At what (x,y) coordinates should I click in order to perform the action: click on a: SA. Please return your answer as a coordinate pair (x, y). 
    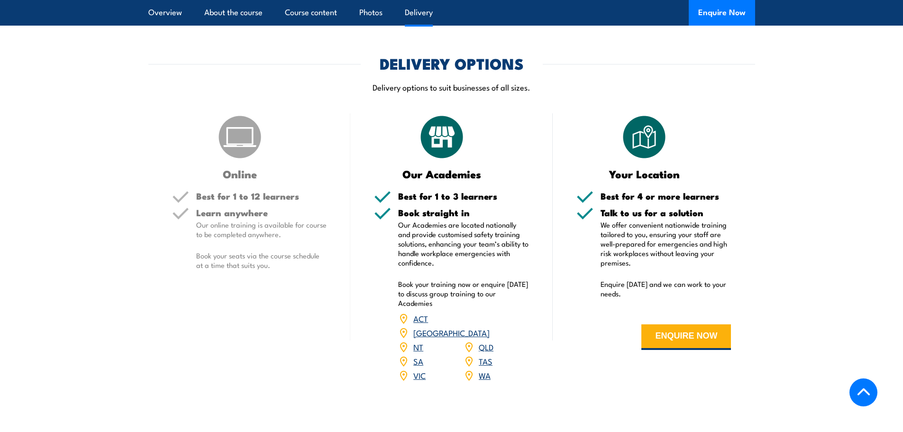
    Looking at the image, I should click on (418, 361).